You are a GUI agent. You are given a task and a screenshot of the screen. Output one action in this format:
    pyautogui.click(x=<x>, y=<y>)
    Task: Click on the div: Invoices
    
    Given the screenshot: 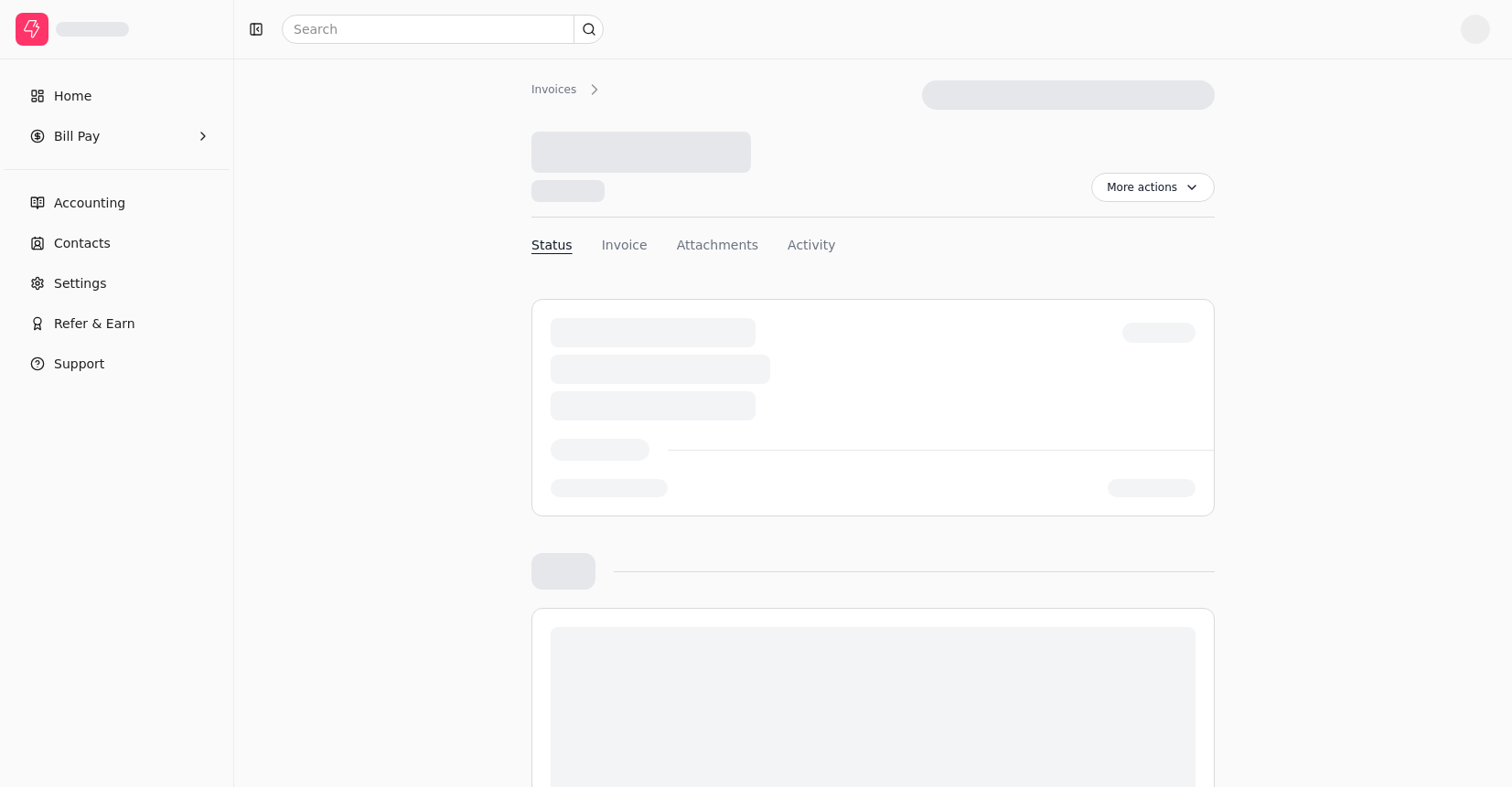 What is the action you would take?
    pyautogui.click(x=558, y=89)
    